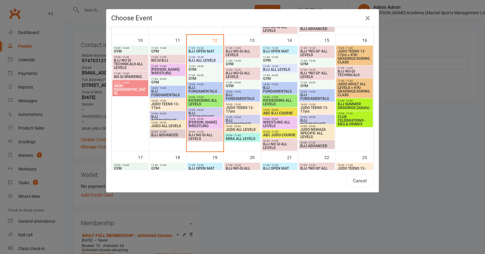 The image size is (485, 254). What do you see at coordinates (279, 124) in the screenshot?
I see `span: WRESTLING ALL LEVELS` at bounding box center [279, 124].